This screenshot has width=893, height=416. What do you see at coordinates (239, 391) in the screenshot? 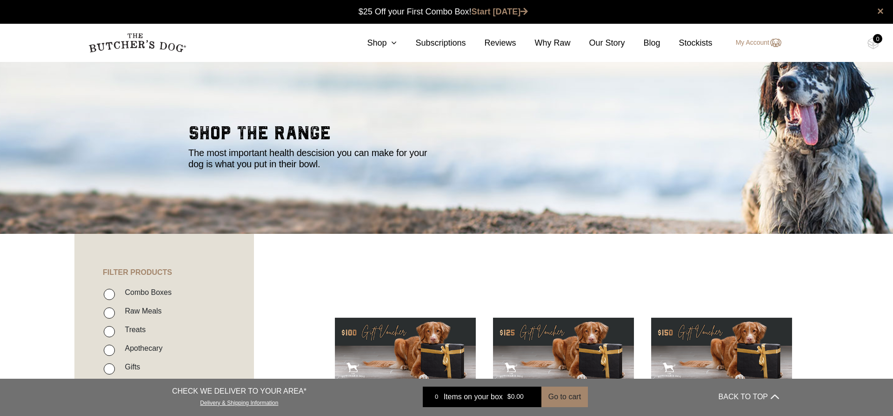
I see `p: CHECK WE DELIVER TO YOUR AREA*` at bounding box center [239, 391].